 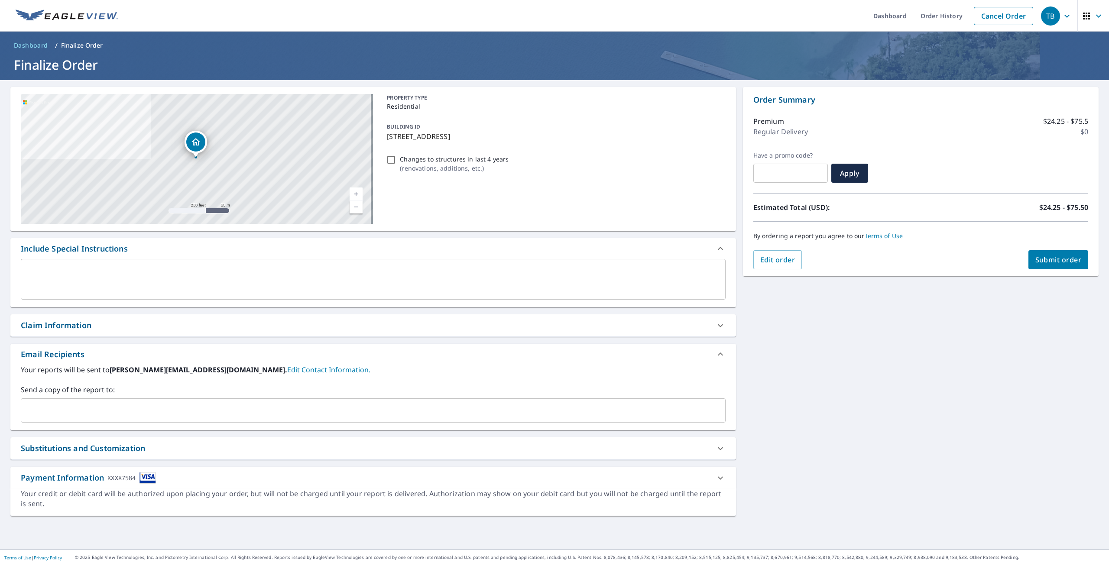 What do you see at coordinates (589, 557) in the screenshot?
I see `p: © 2025 Eagle View Technologies, Inc. and Pictometry International Corp. All Rights Reserved. Repo...` at bounding box center [589, 557].